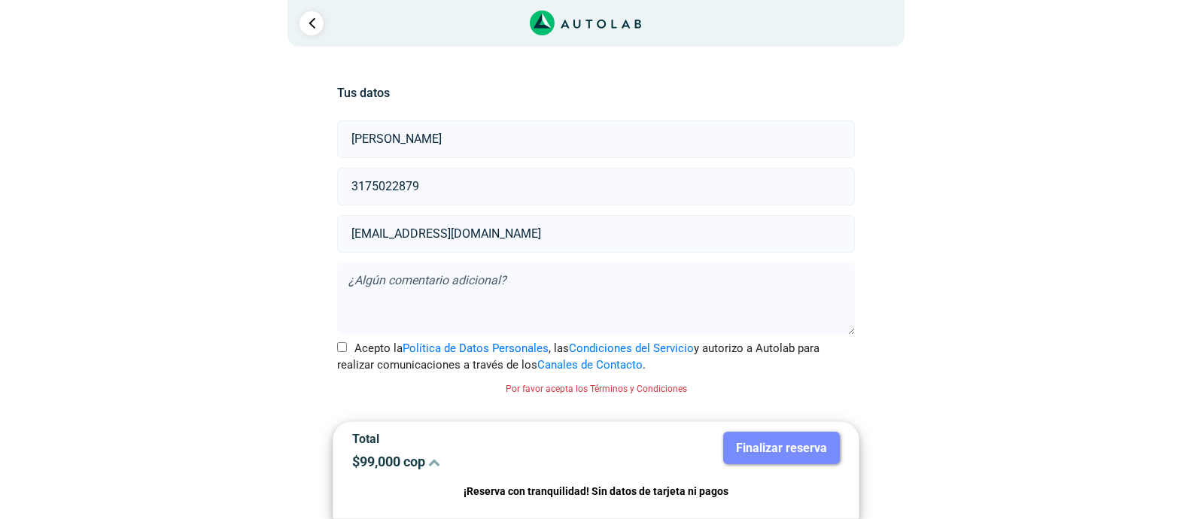 The width and height of the screenshot is (1192, 519). I want to click on input: Correo electrónico, so click(595, 234).